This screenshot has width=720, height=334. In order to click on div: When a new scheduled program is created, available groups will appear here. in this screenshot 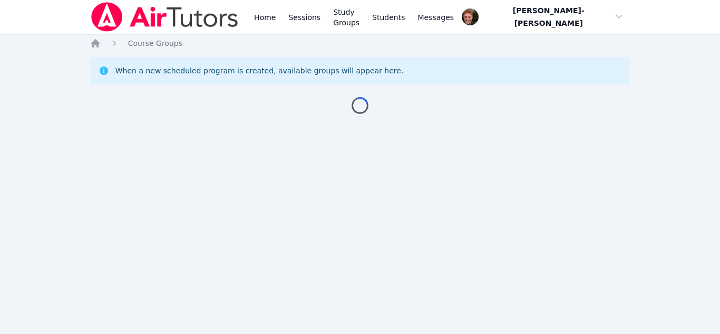, I will do `click(259, 71)`.